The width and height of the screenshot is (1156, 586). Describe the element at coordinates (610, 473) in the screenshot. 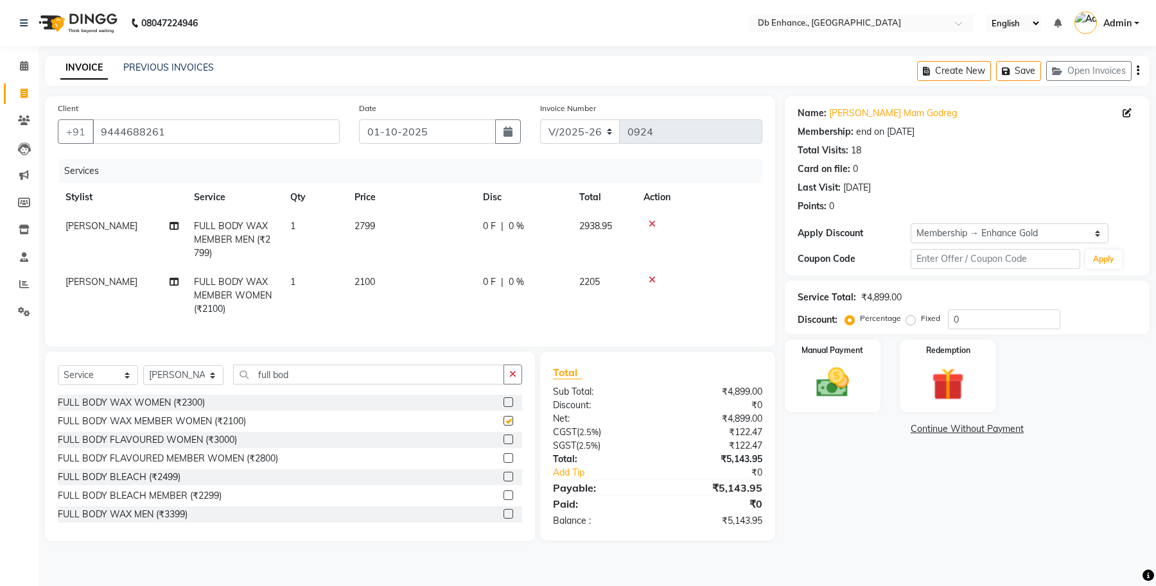

I see `a: Add Tip` at that location.